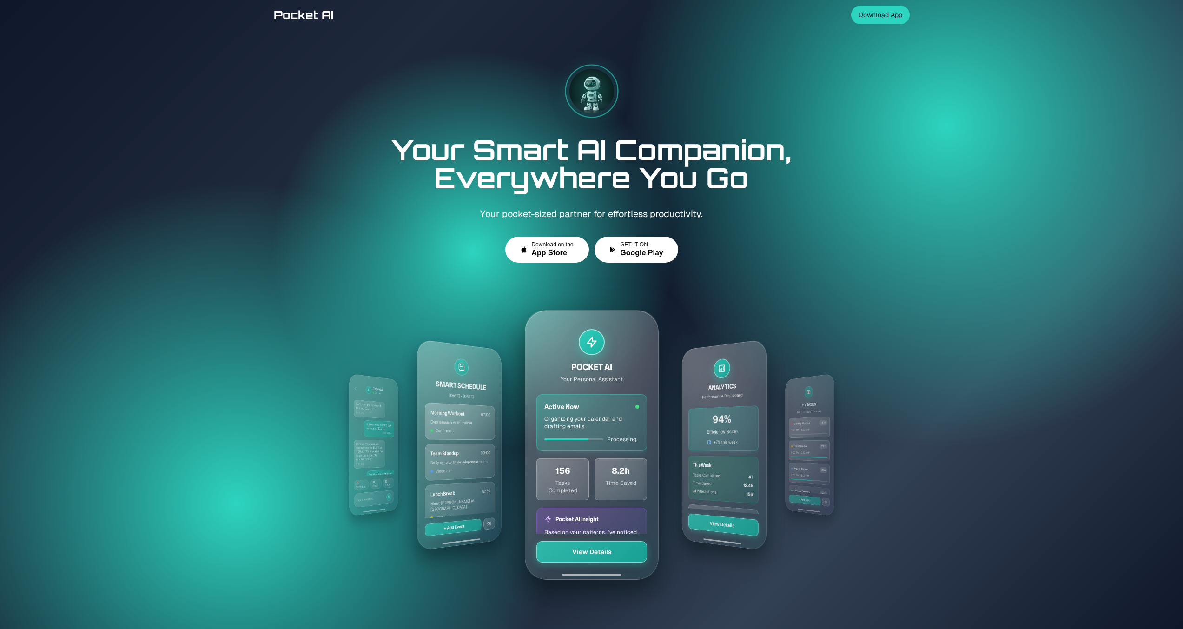 Image resolution: width=1183 pixels, height=629 pixels. Describe the element at coordinates (552, 245) in the screenshot. I see `span: Download on the` at that location.